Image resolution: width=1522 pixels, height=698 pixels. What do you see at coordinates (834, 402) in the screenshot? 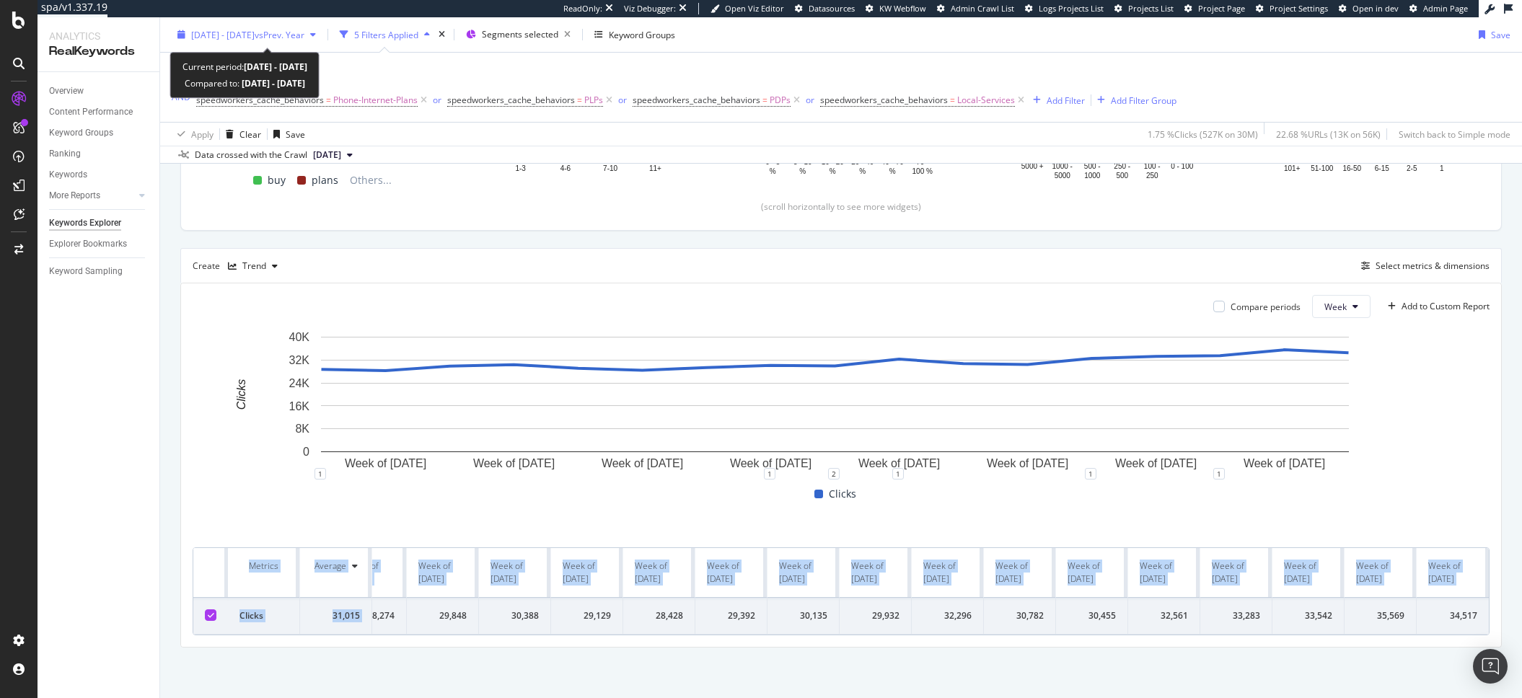
I see `div: A chart.` at bounding box center [834, 402].